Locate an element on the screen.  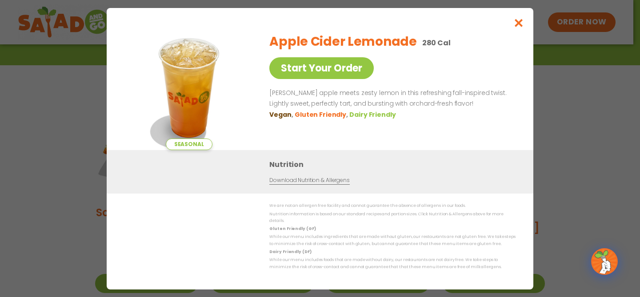
p: While our menu includes foods that are made without dairy, our restaurants are not dairy free. We... is located at coordinates (392, 264).